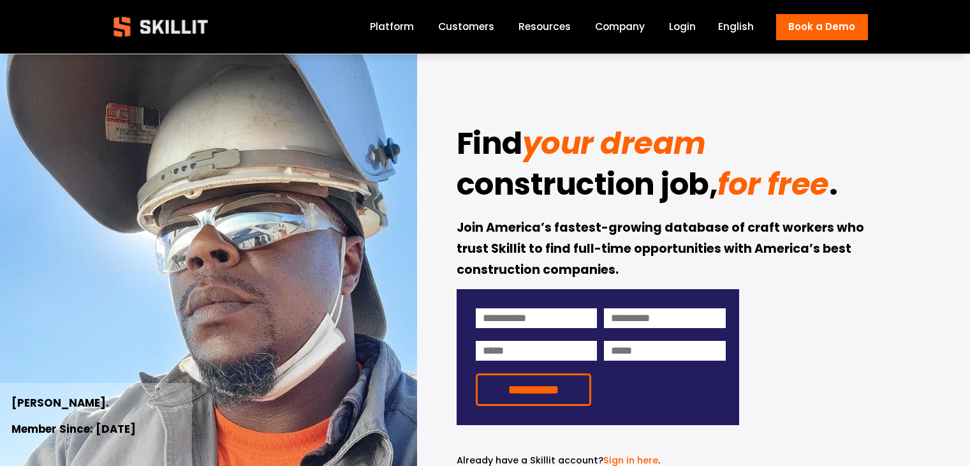 This screenshot has height=466, width=970. Describe the element at coordinates (661, 249) in the screenshot. I see `strong: Join America’s fastest-growing database of craft workers who trust Skillit to find full-time oppo...` at that location.